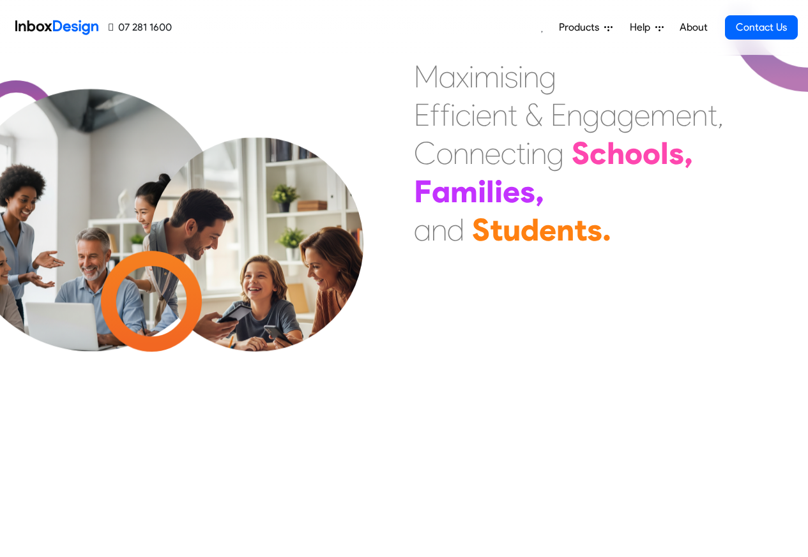 The height and width of the screenshot is (557, 808). What do you see at coordinates (425, 153) in the screenshot?
I see `div: C` at bounding box center [425, 153].